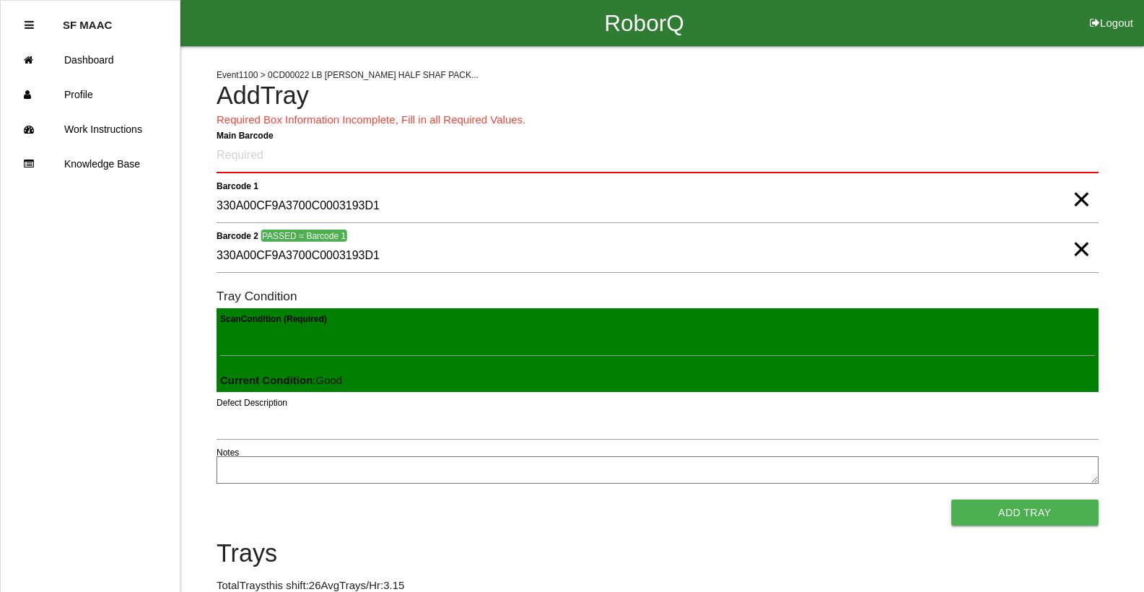 The height and width of the screenshot is (592, 1144). I want to click on input: Required, so click(657, 156).